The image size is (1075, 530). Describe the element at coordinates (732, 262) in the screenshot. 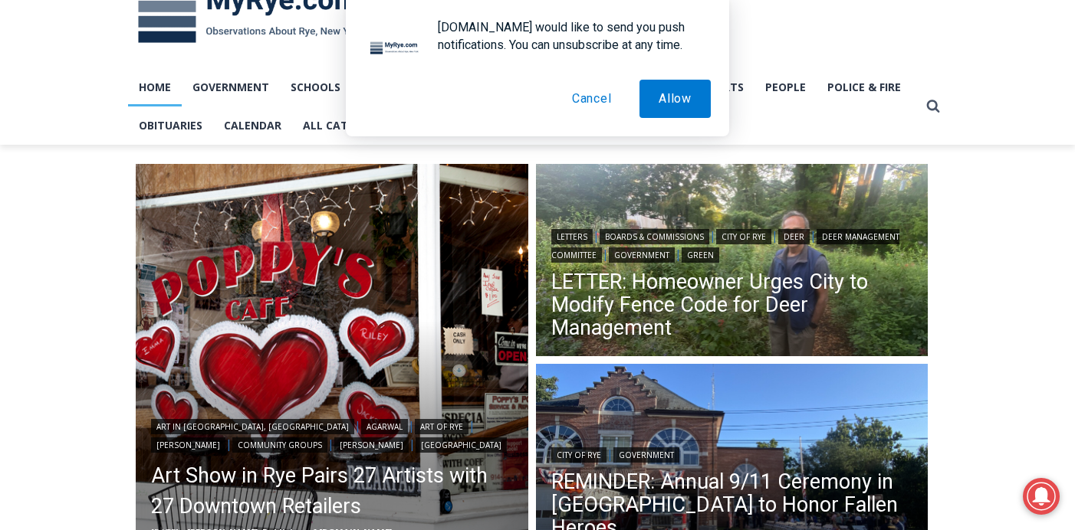

I see `a: Read More LETTER: Homeowner Urges City to Modify Fence Code for Deer Management` at that location.